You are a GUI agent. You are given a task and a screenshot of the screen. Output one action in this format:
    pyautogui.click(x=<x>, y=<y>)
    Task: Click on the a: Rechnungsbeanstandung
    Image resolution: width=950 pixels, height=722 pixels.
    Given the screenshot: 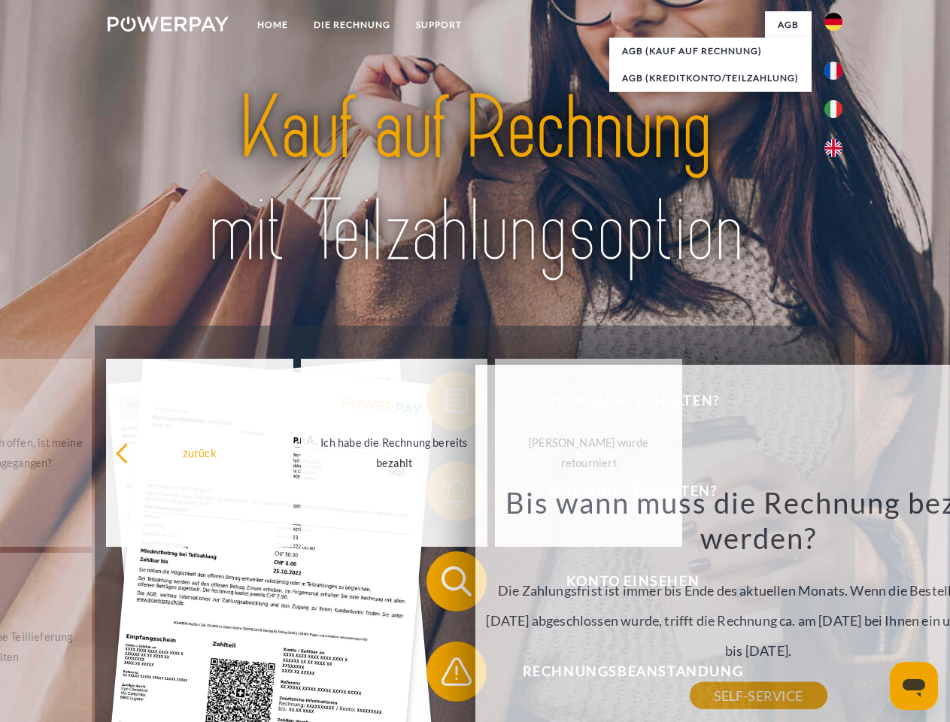 What is the action you would take?
    pyautogui.click(x=622, y=672)
    